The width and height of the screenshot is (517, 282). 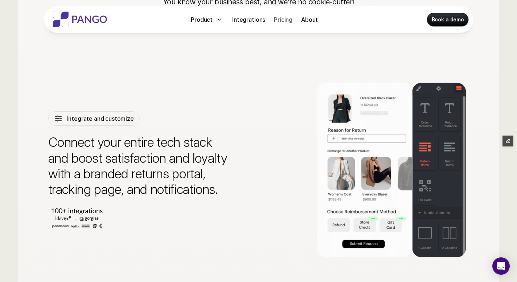 What do you see at coordinates (283, 20) in the screenshot?
I see `a: Pricing` at bounding box center [283, 20].